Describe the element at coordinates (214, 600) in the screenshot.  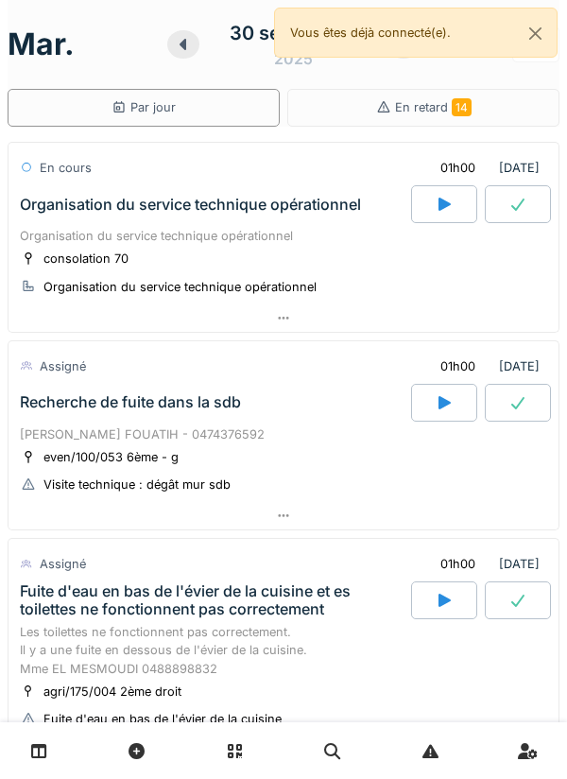
I see `div: Fuite d'eau en bas de l'évier de la cuisine et es toilettes ne fonctionnent pas correctement` at that location.